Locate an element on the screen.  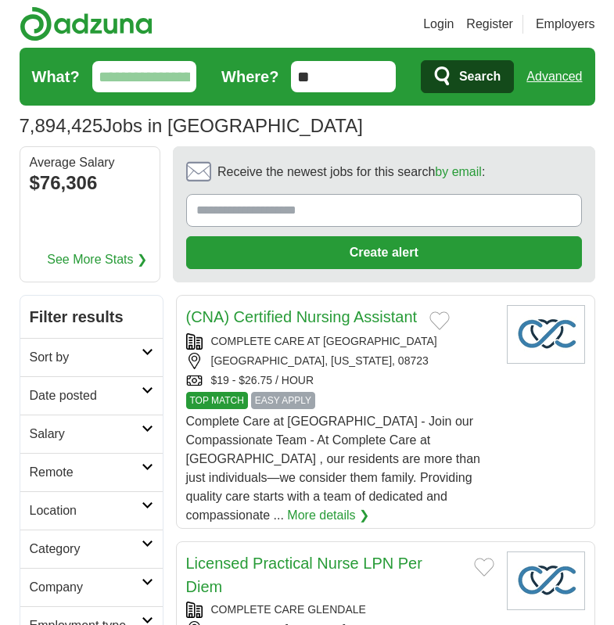
span: Search is located at coordinates (479, 77).